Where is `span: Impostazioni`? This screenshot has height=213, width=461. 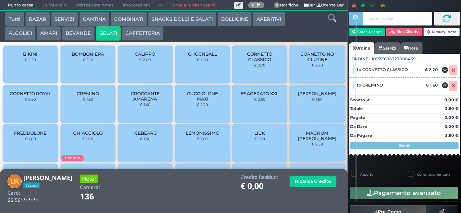 span: Impostazioni is located at coordinates (136, 5).